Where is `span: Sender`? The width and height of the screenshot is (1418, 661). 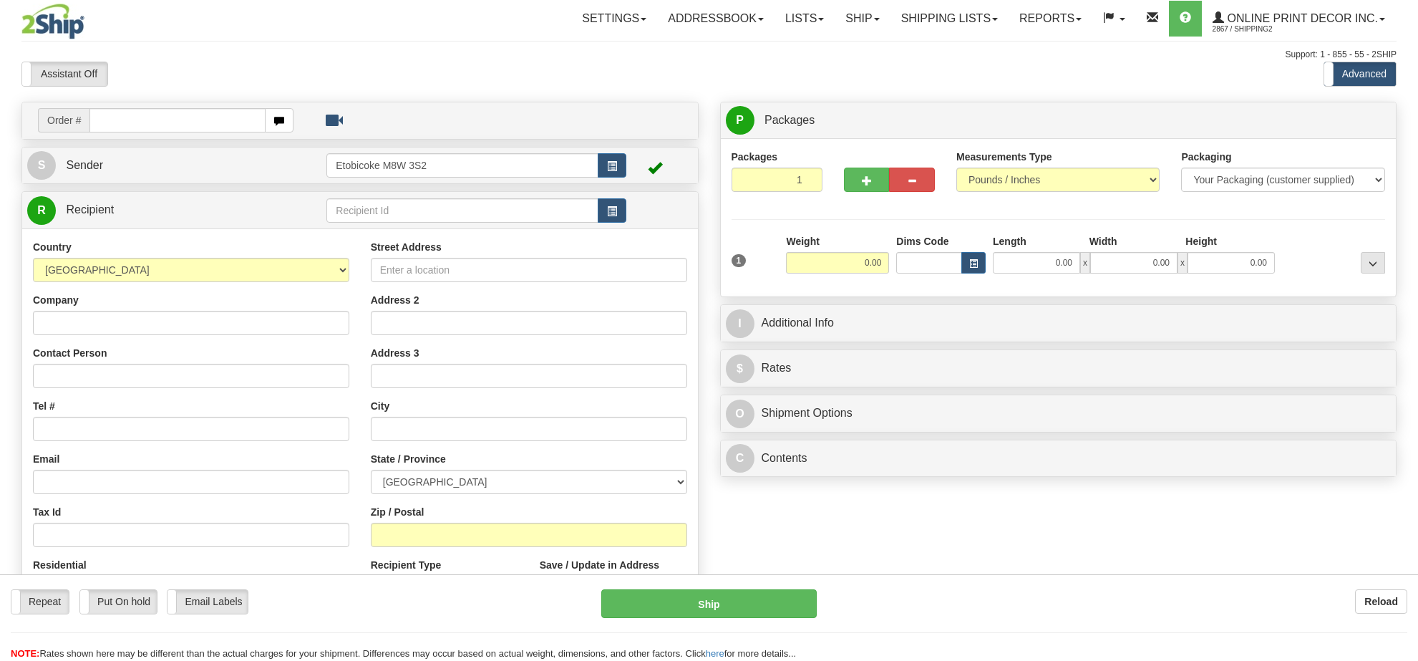
span: Sender is located at coordinates (84, 165).